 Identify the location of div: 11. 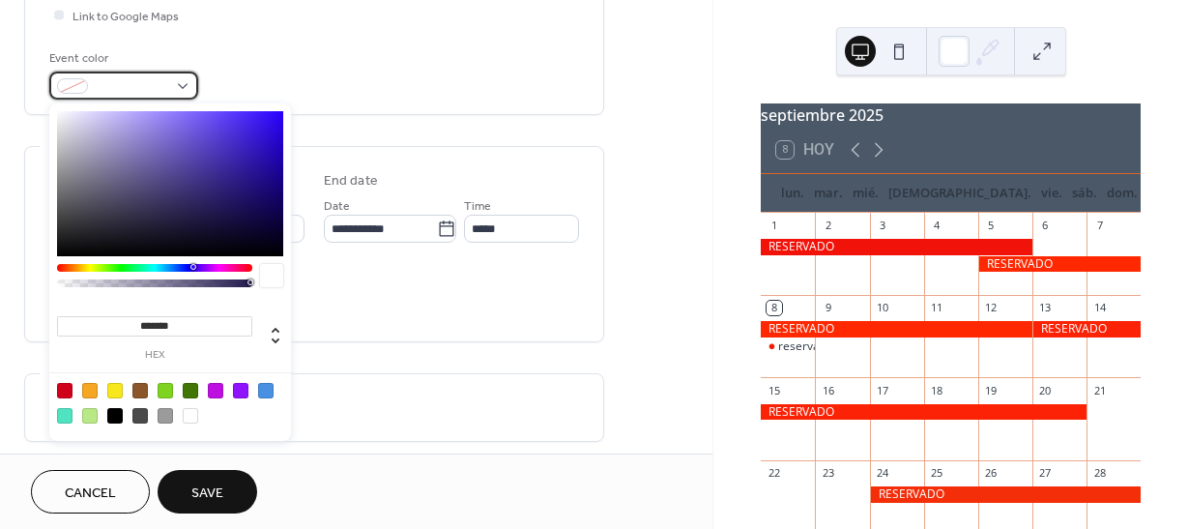
(937, 307).